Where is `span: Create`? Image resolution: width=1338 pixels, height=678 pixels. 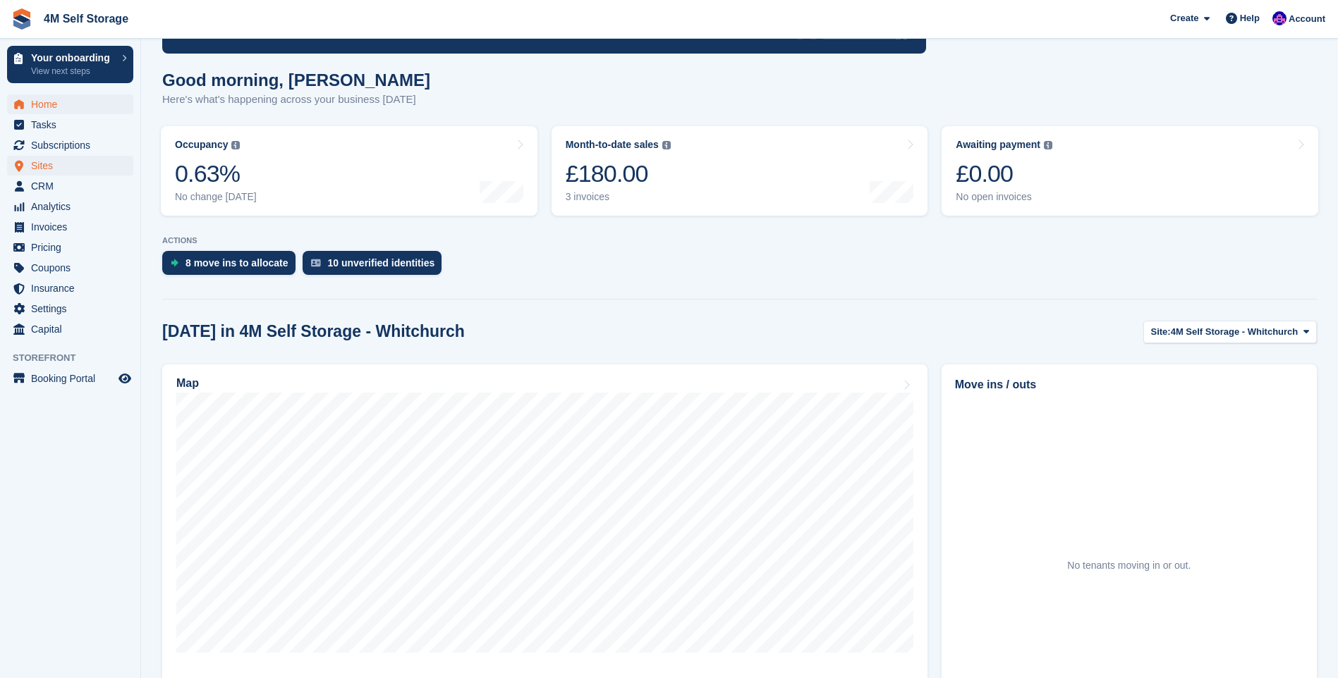 span: Create is located at coordinates (1184, 18).